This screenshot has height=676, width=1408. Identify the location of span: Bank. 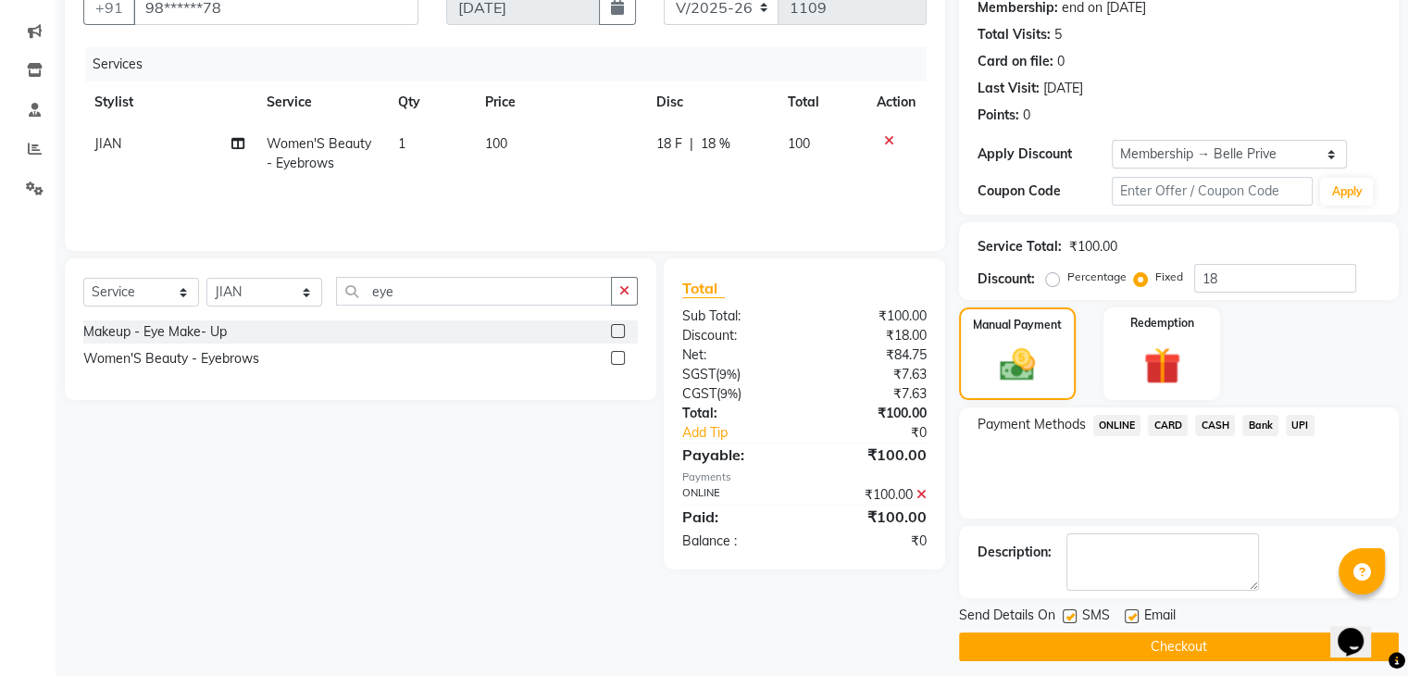
(1260, 425).